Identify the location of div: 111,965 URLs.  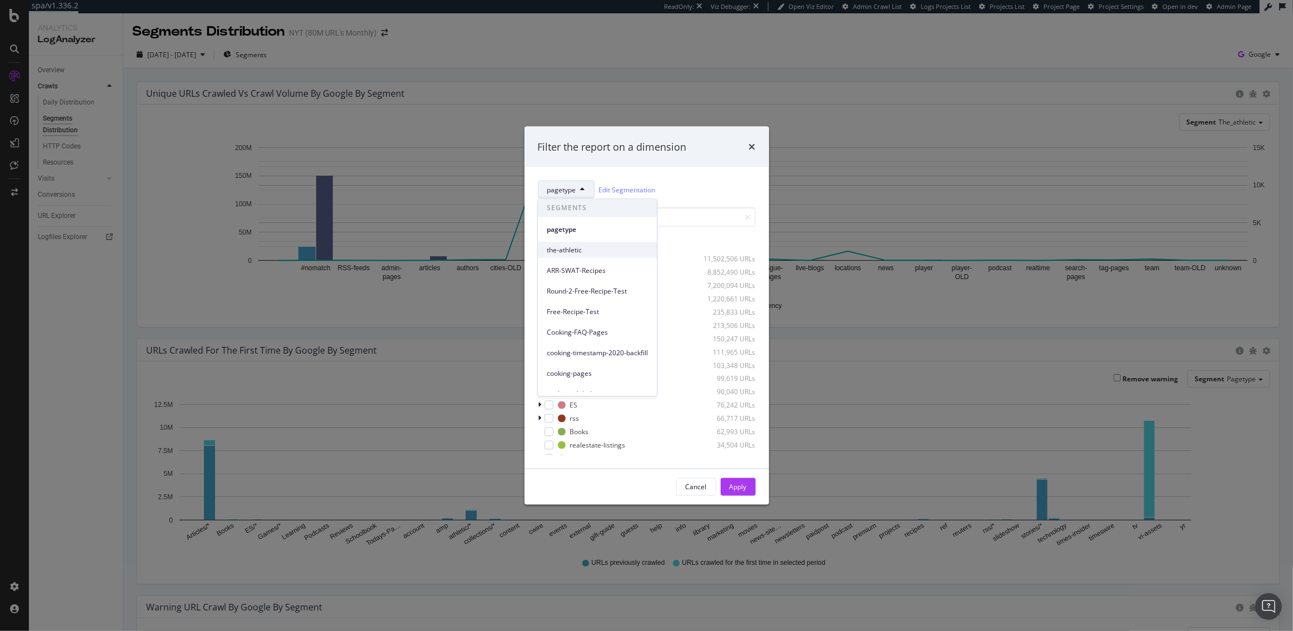
(729, 351).